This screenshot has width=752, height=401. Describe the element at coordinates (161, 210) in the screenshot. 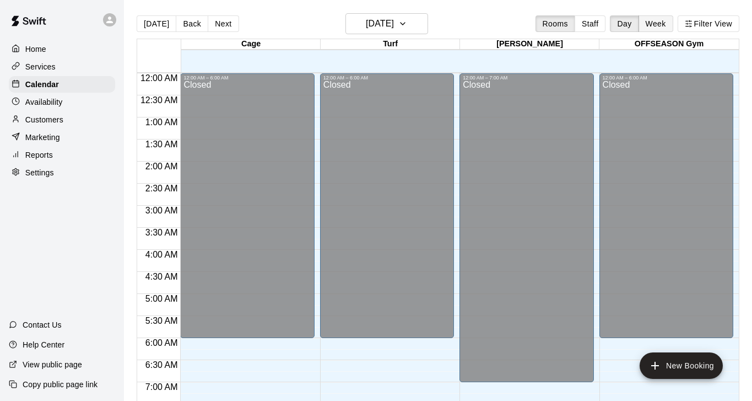

I see `span: 3:00 AM` at that location.